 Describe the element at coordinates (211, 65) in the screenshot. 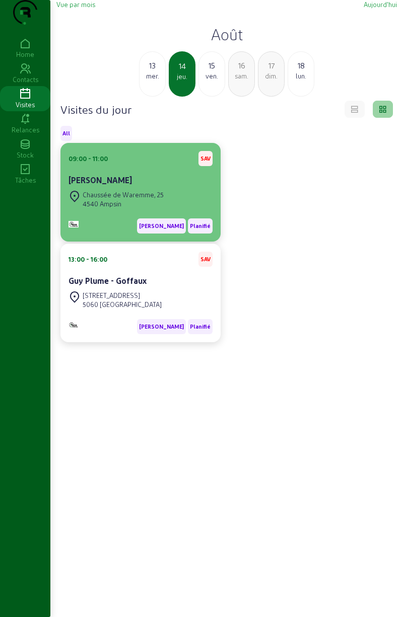

I see `div: 15` at that location.